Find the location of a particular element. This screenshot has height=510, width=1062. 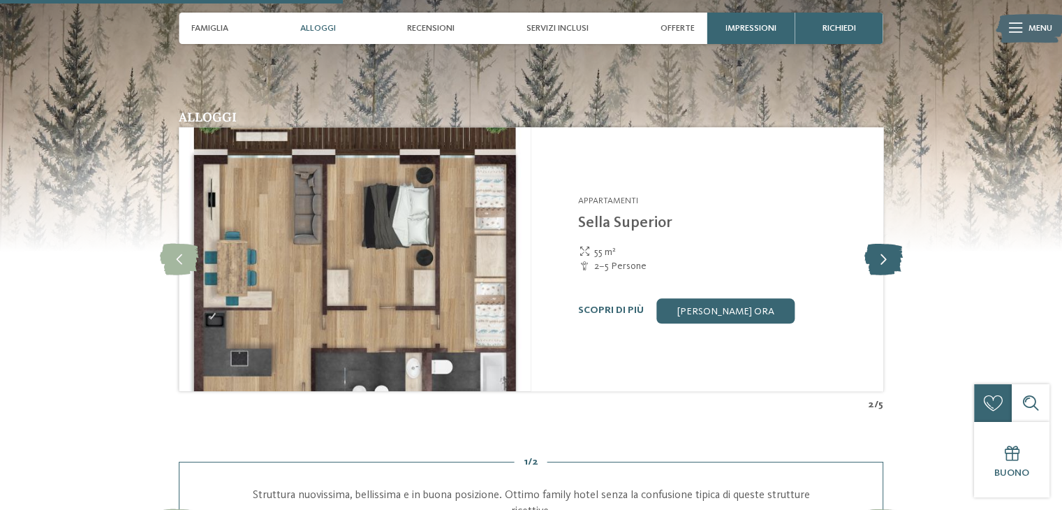

span: 2–5 Persone is located at coordinates (620, 266).